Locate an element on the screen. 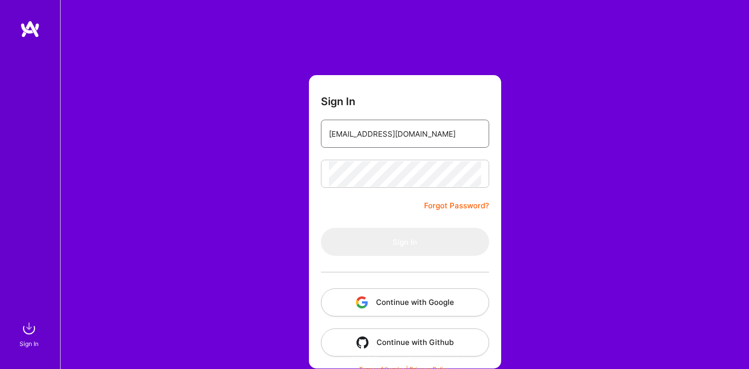  a: Forgot Password? is located at coordinates (456, 206).